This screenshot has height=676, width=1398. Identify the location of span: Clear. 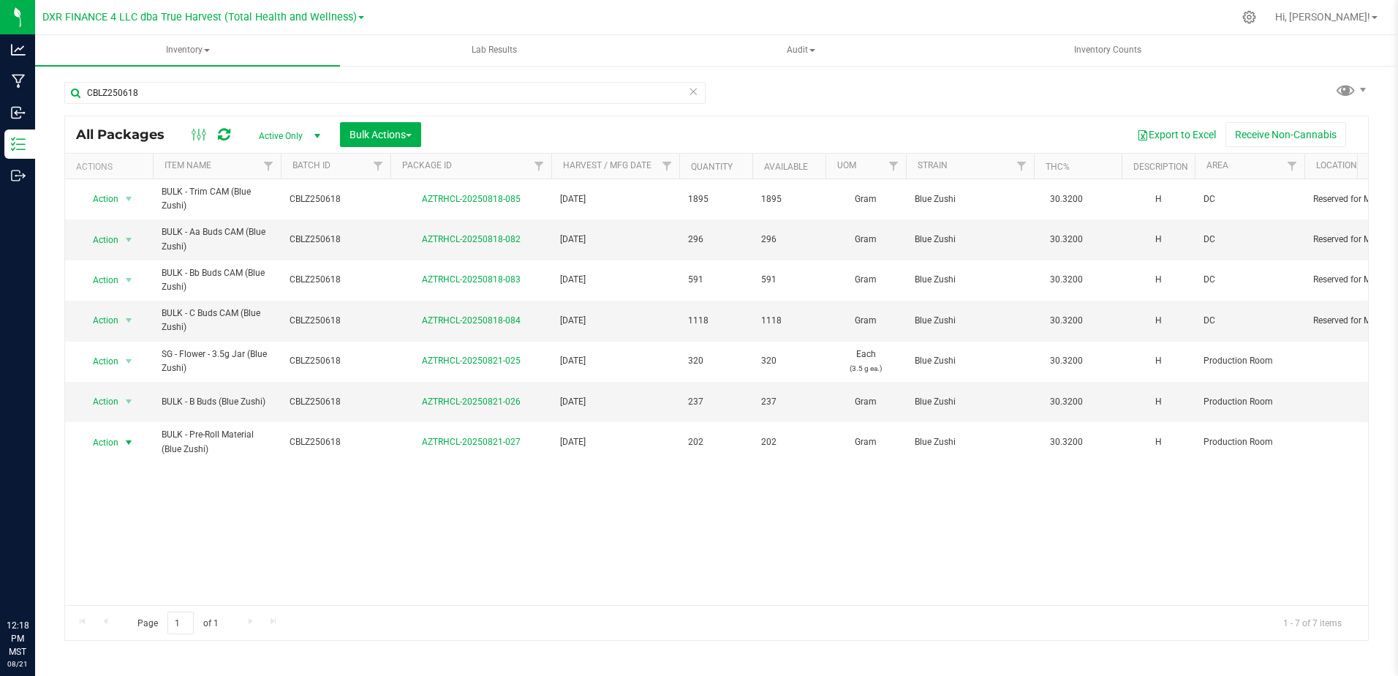
(693, 91).